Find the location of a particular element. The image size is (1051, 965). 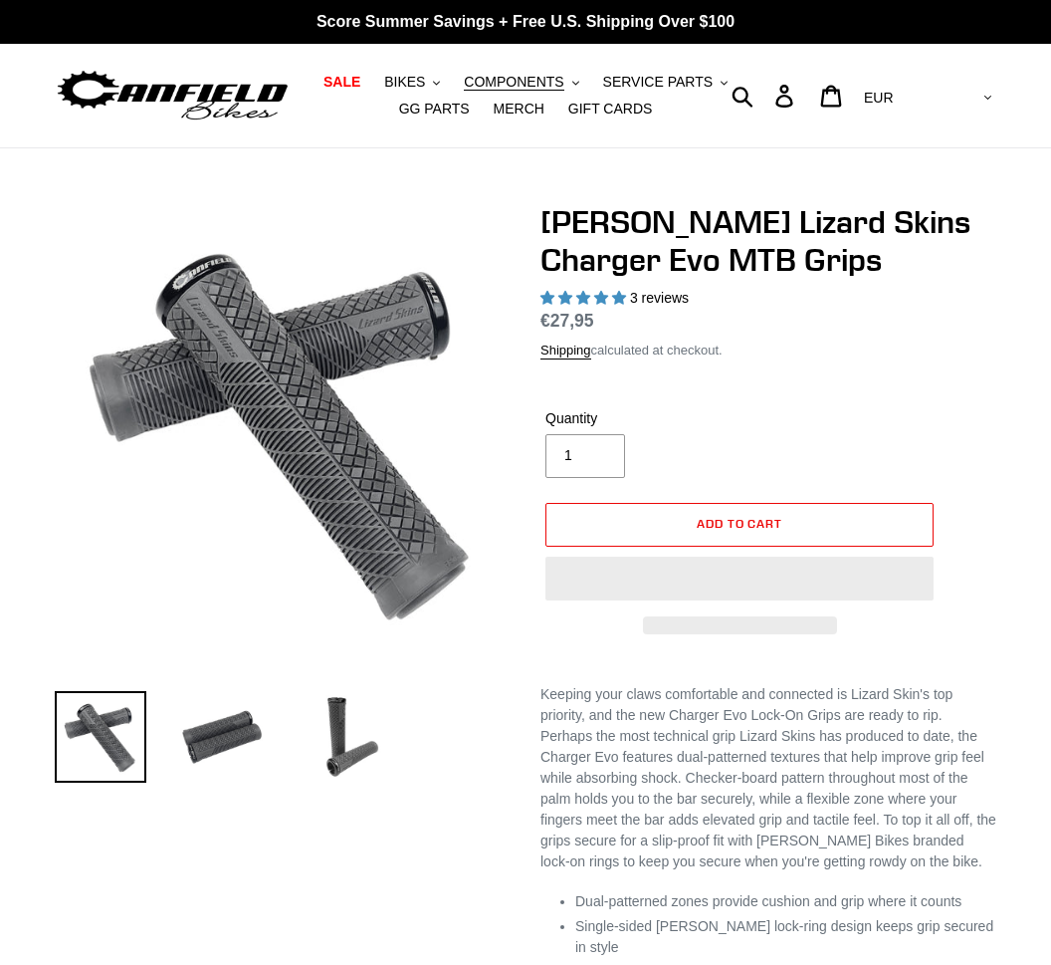

div: calculated at checkout. is located at coordinates (769, 350).